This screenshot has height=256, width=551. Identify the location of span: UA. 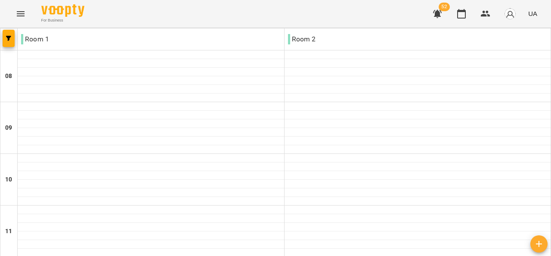
(532, 13).